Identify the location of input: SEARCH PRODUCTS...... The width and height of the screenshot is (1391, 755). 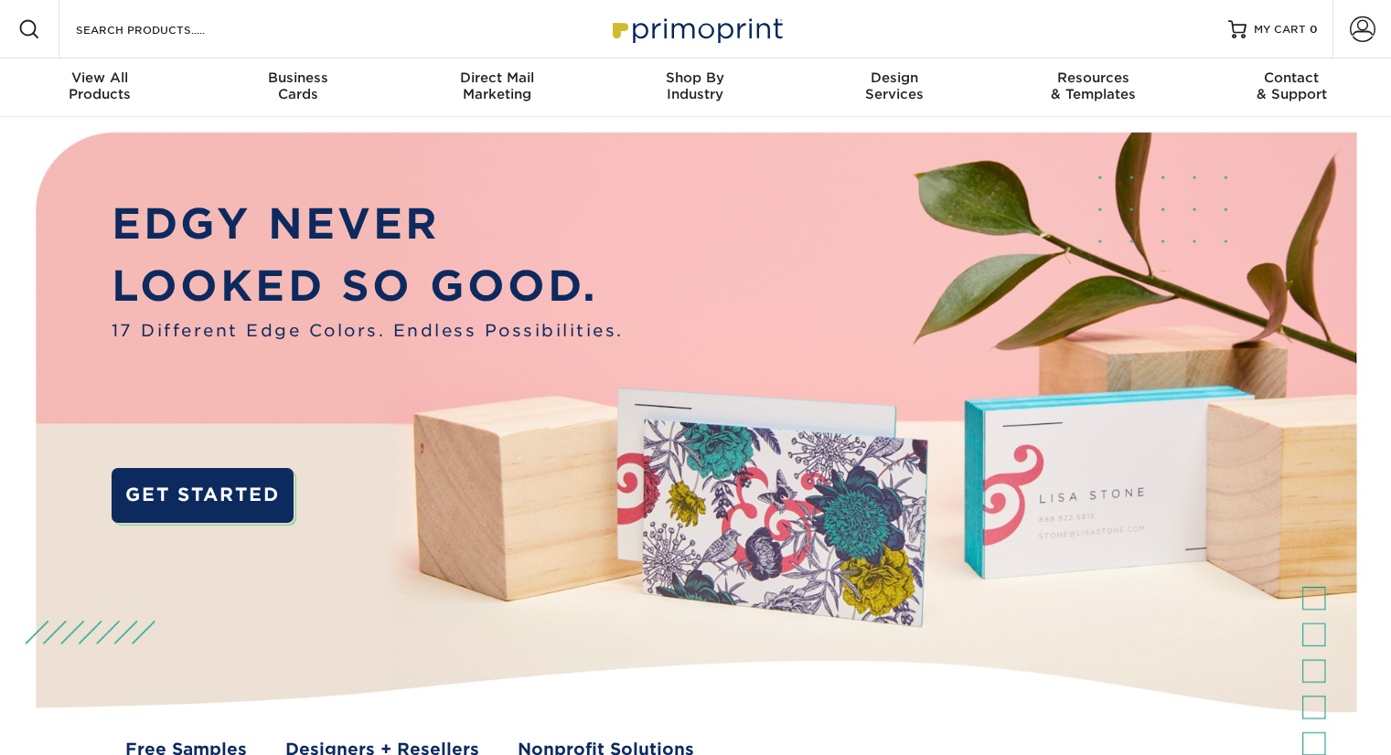
(163, 29).